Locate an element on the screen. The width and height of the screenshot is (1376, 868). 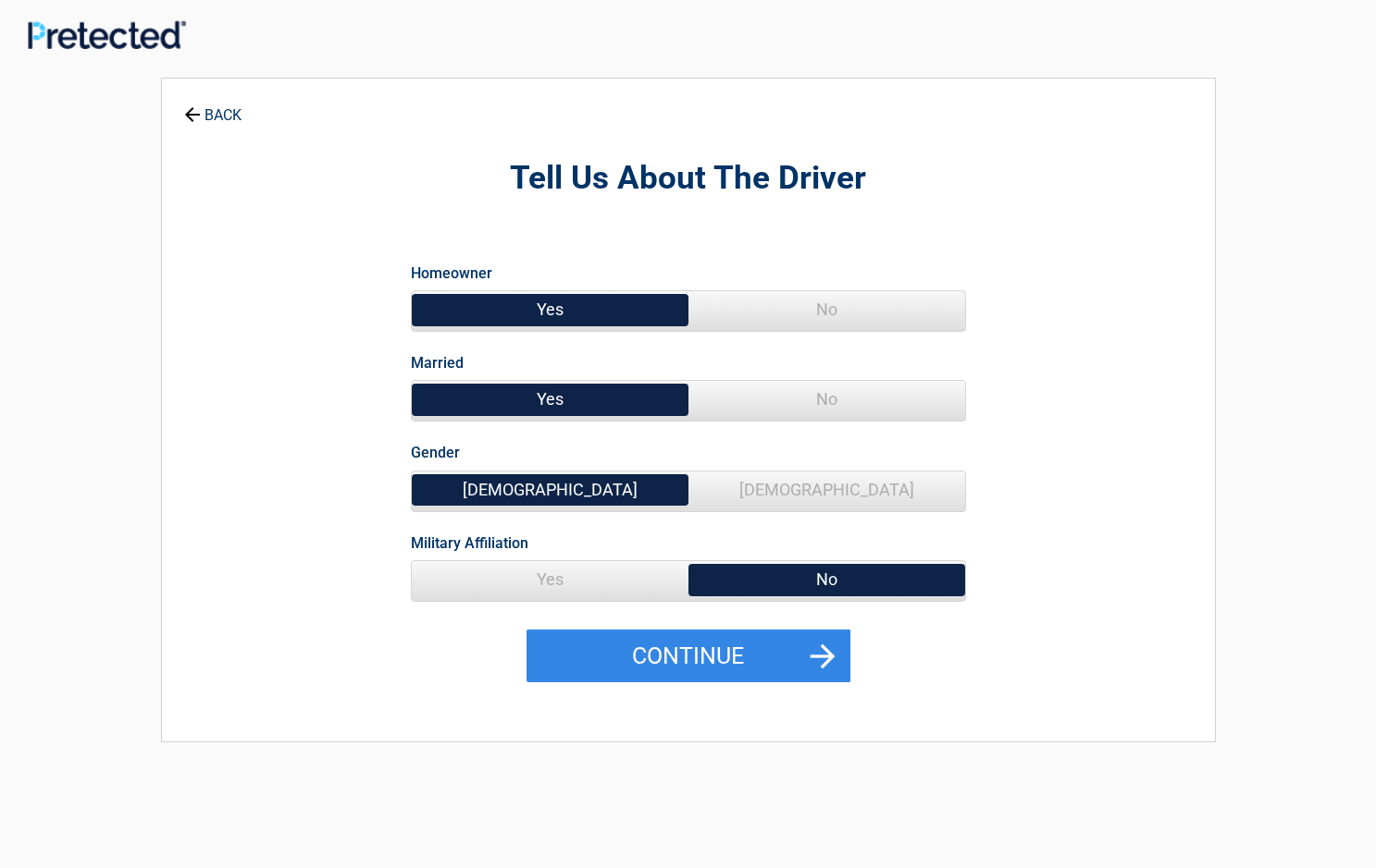
label: Gender is located at coordinates (435, 452).